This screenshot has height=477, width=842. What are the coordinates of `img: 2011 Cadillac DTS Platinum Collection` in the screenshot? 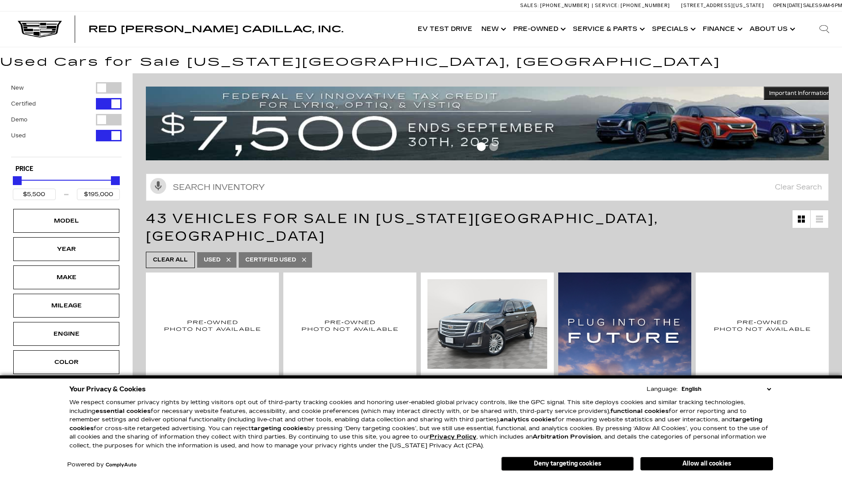 It's located at (212, 325).